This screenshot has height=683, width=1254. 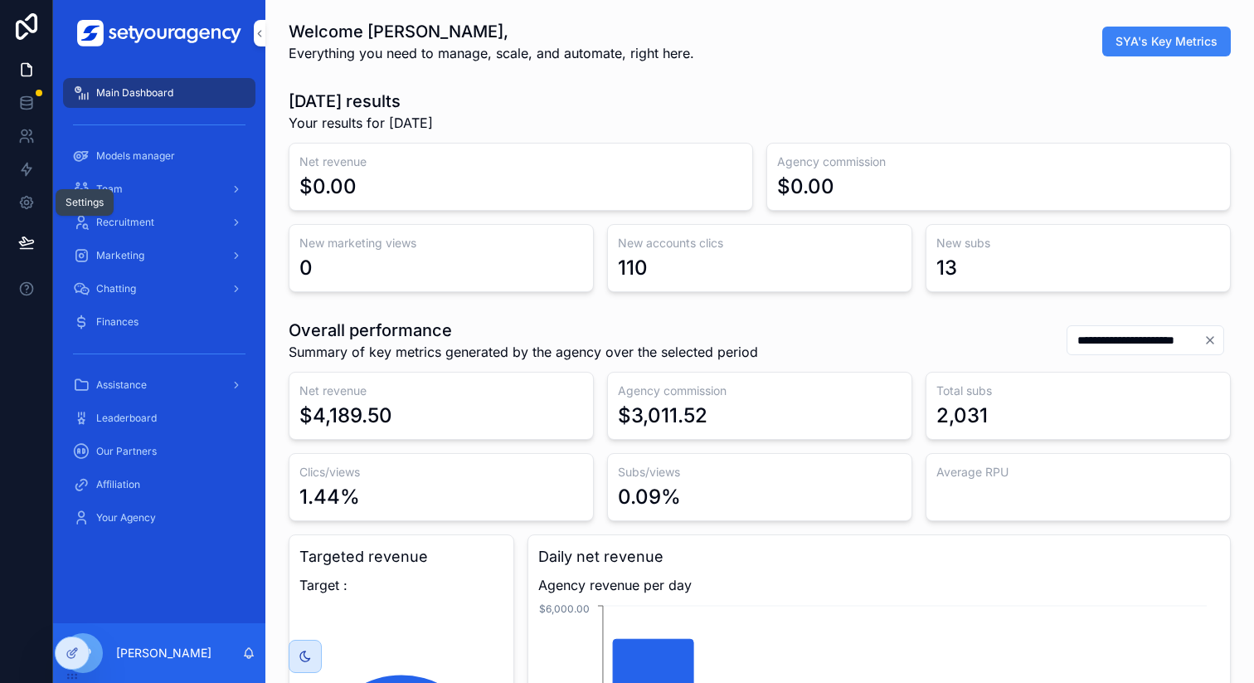 I want to click on span: Everything you need to manage, scale, and automate, right here., so click(x=491, y=53).